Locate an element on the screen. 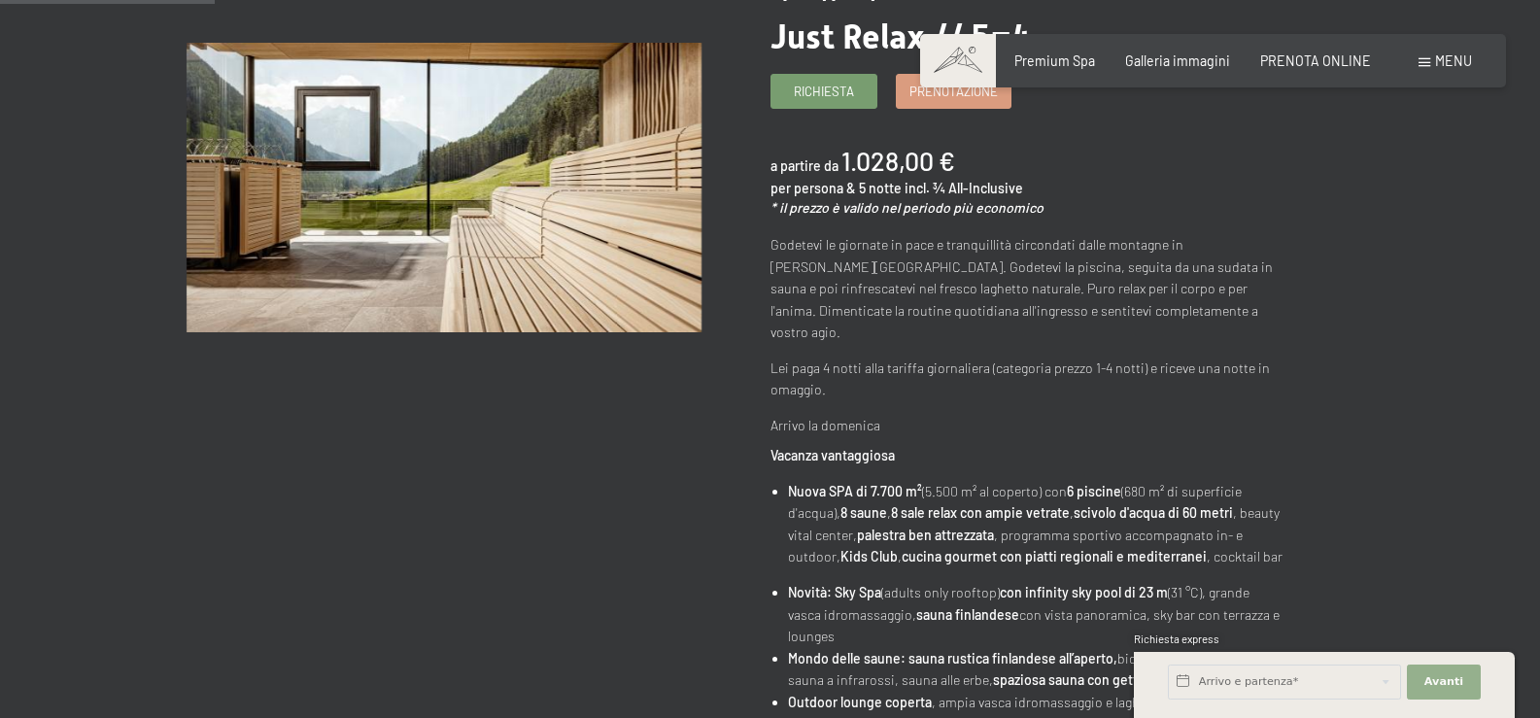 The image size is (1540, 718). a: Richiesta is located at coordinates (824, 90).